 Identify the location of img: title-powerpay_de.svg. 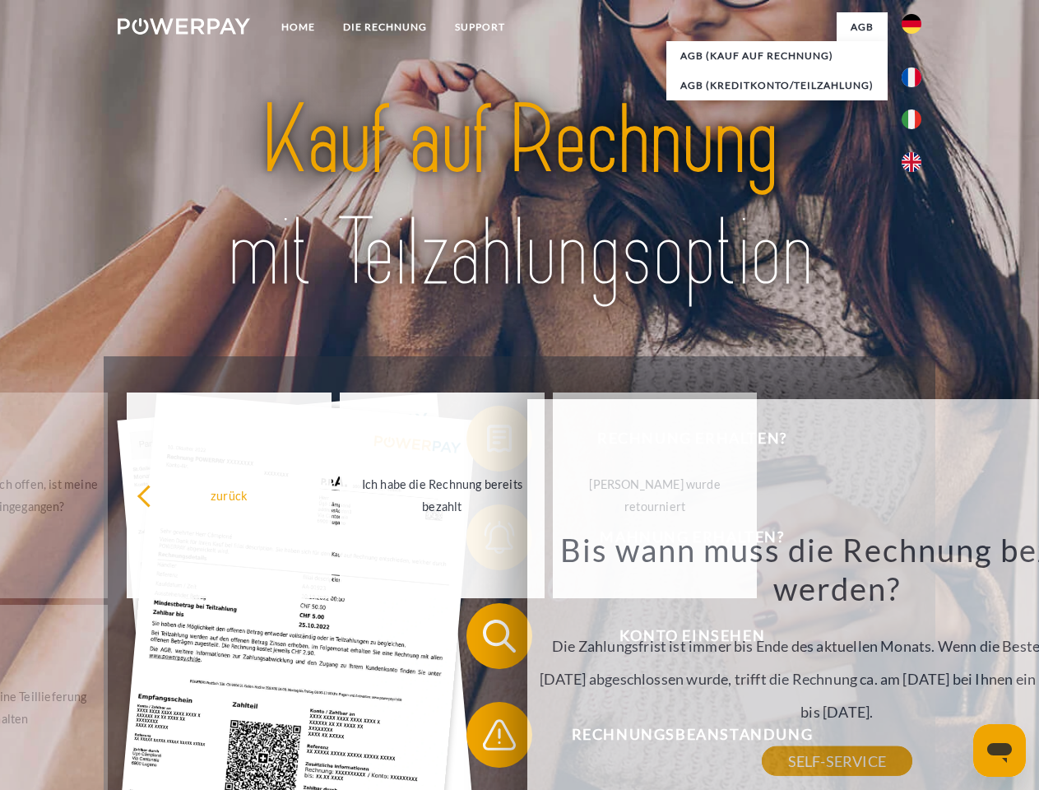
(519, 197).